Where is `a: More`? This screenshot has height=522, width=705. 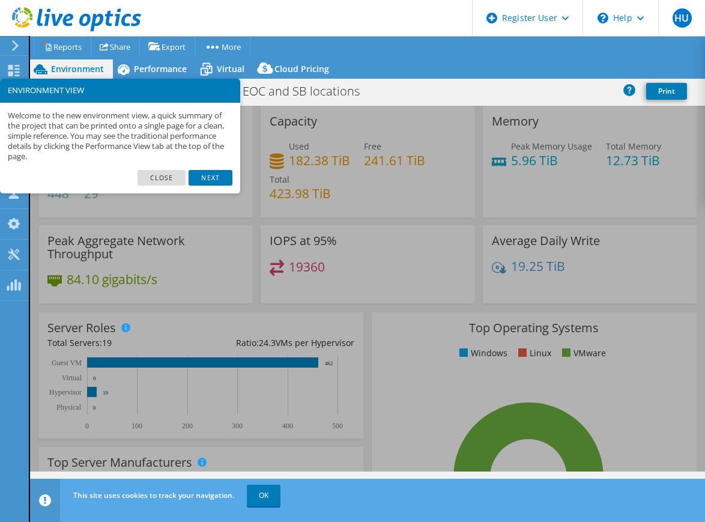
a: More is located at coordinates (222, 46).